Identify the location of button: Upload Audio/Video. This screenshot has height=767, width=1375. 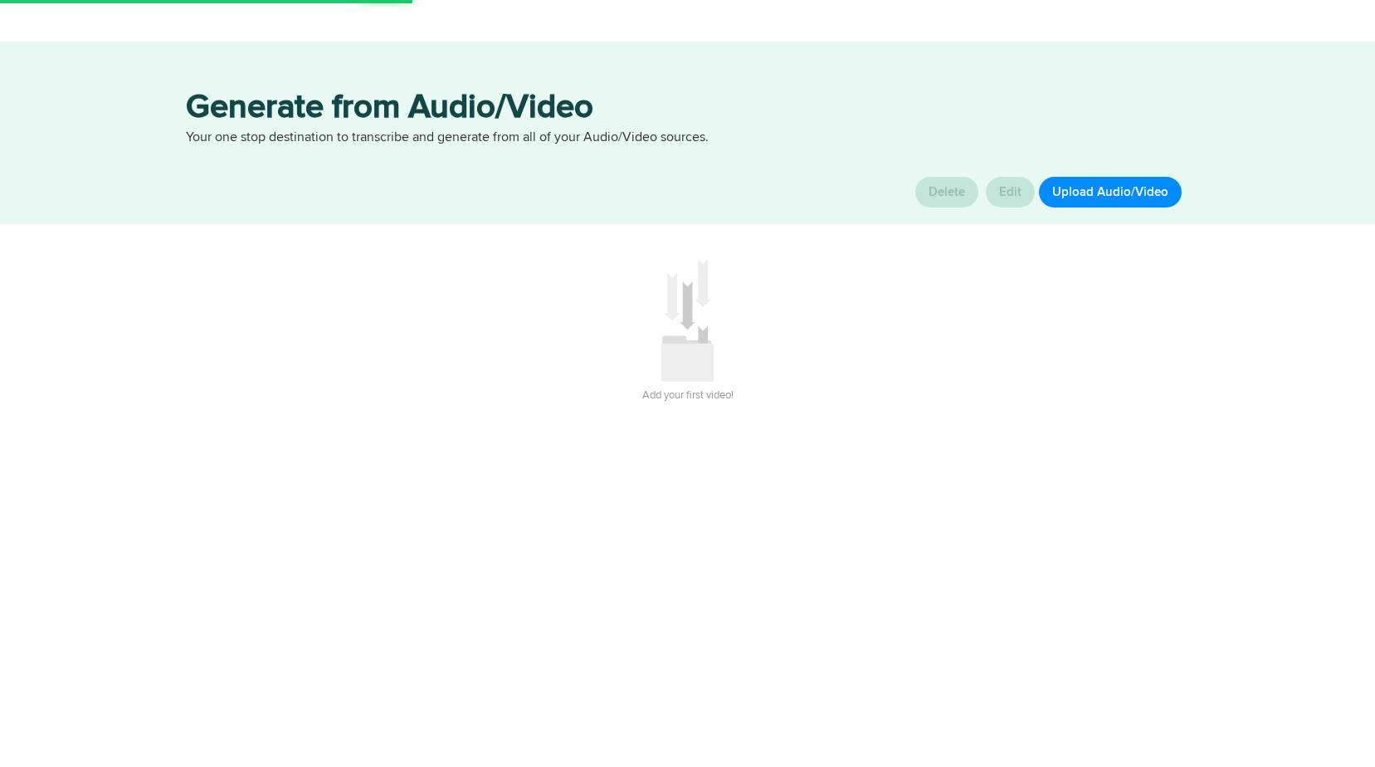
(1110, 192).